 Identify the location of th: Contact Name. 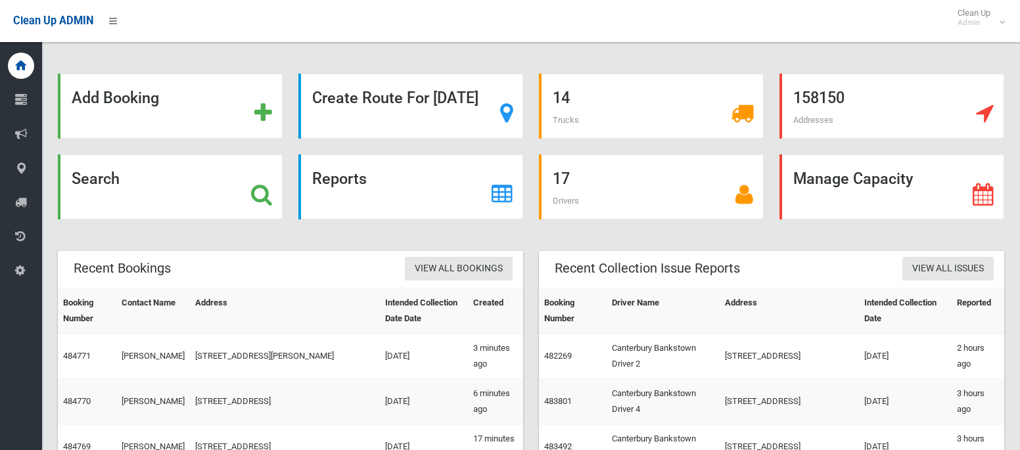
(153, 311).